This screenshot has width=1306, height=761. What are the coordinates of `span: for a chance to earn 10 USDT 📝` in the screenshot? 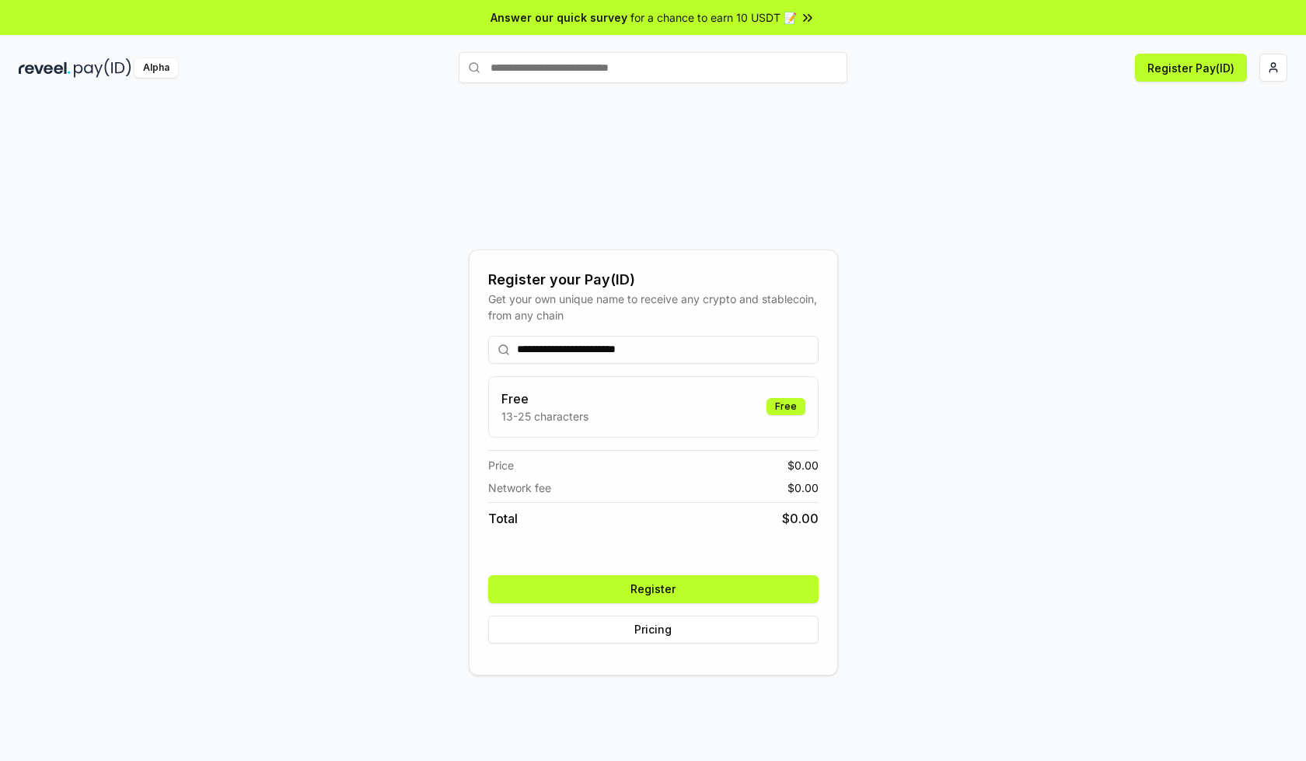 It's located at (714, 17).